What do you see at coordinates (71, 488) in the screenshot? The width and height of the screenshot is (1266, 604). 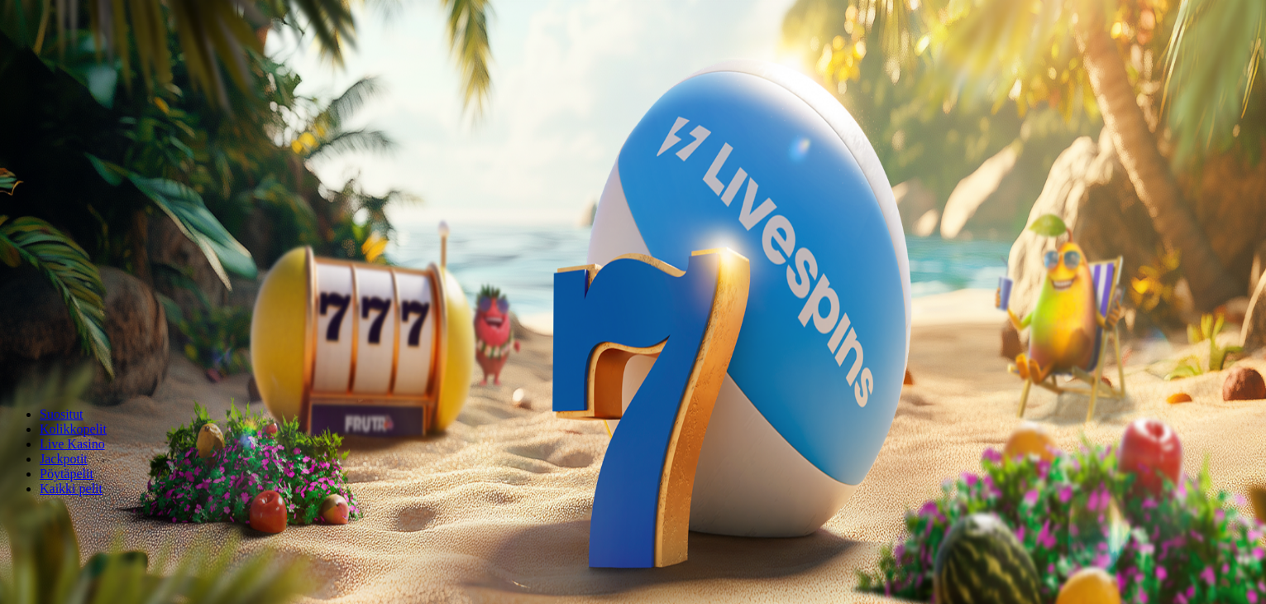 I see `a: Kaikki pelit` at bounding box center [71, 488].